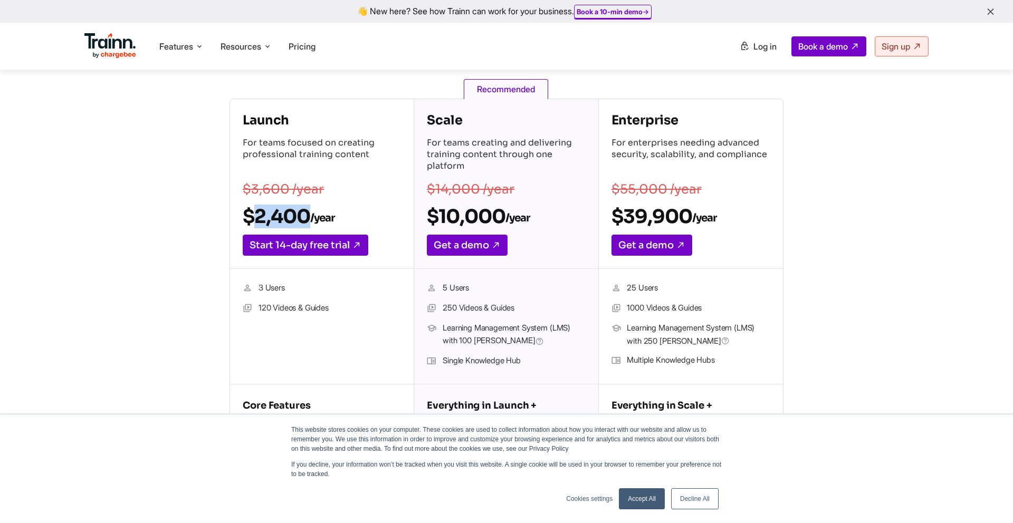 The height and width of the screenshot is (523, 1013). What do you see at coordinates (110, 46) in the screenshot?
I see `img: Trainn Logo` at bounding box center [110, 46].